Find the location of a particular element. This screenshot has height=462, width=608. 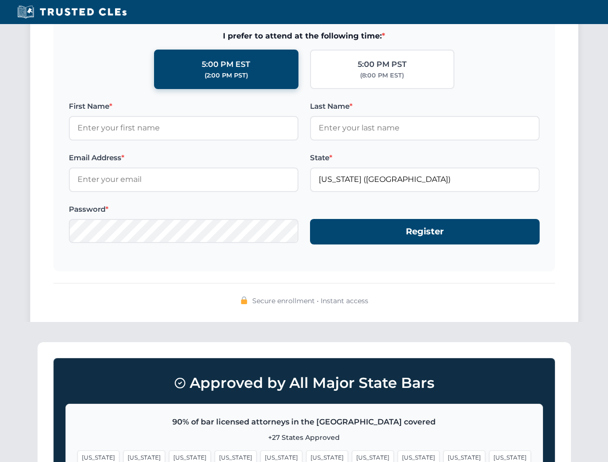

input: Enter your first name is located at coordinates (183, 128).